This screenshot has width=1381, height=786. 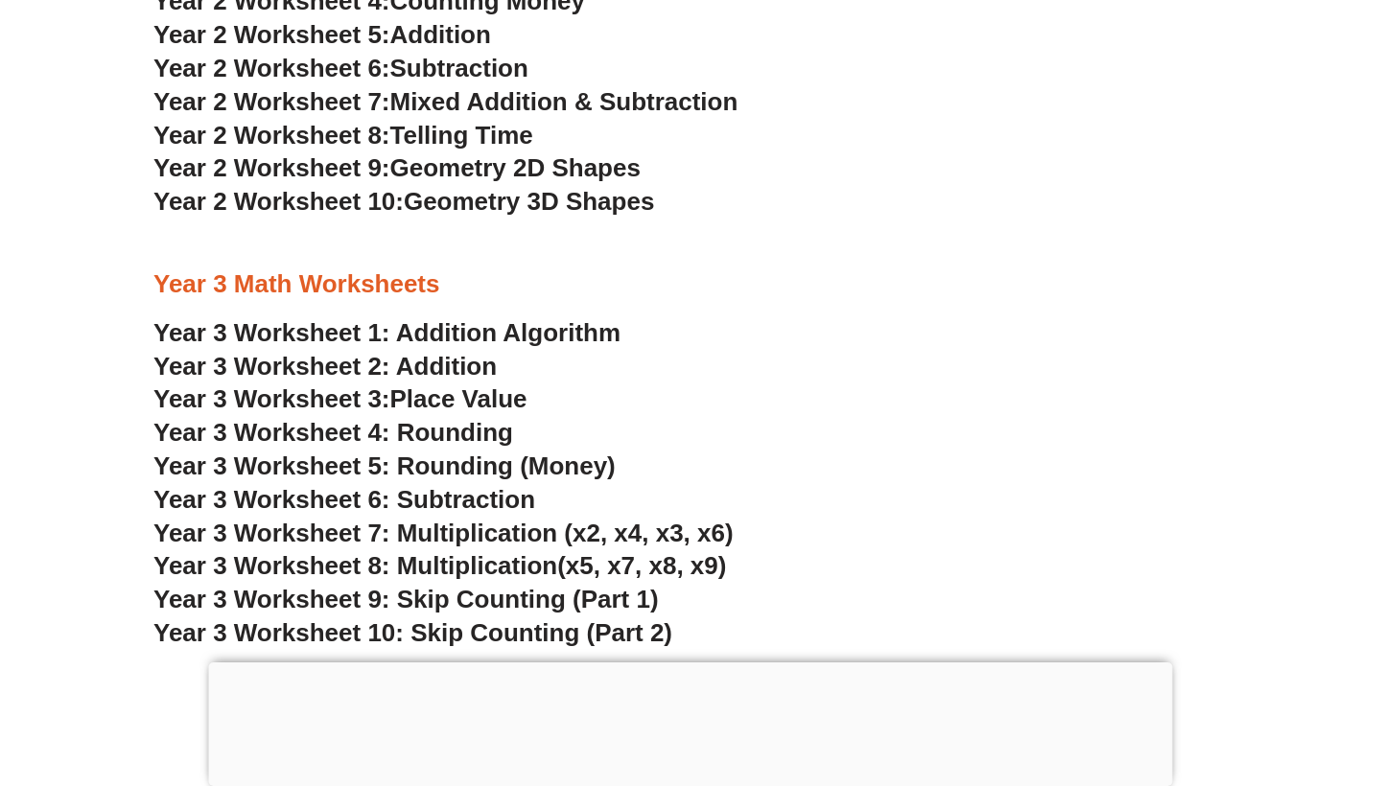 What do you see at coordinates (406, 599) in the screenshot?
I see `span: Year 3 Worksheet 9: Skip Counting (Part 1)` at bounding box center [406, 599].